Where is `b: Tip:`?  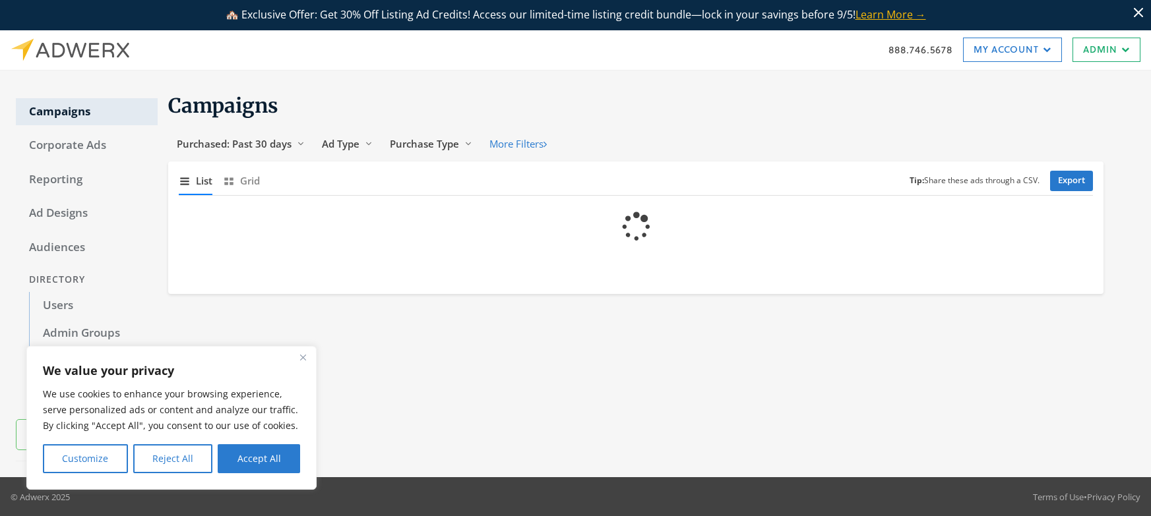
b: Tip: is located at coordinates (917, 180).